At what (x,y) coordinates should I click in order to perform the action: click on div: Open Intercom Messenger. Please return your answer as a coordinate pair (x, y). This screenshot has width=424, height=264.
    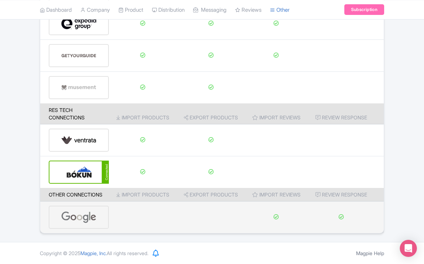
    Looking at the image, I should click on (408, 249).